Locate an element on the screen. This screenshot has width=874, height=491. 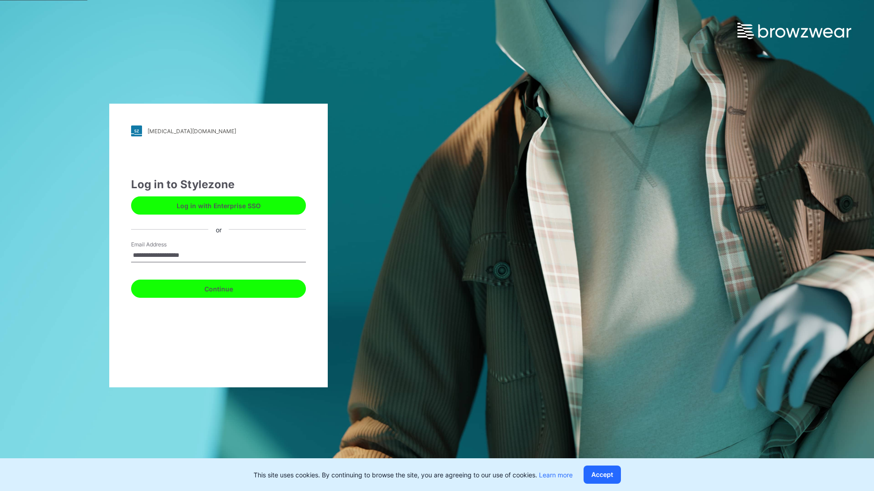
label: Email Address is located at coordinates (163, 245).